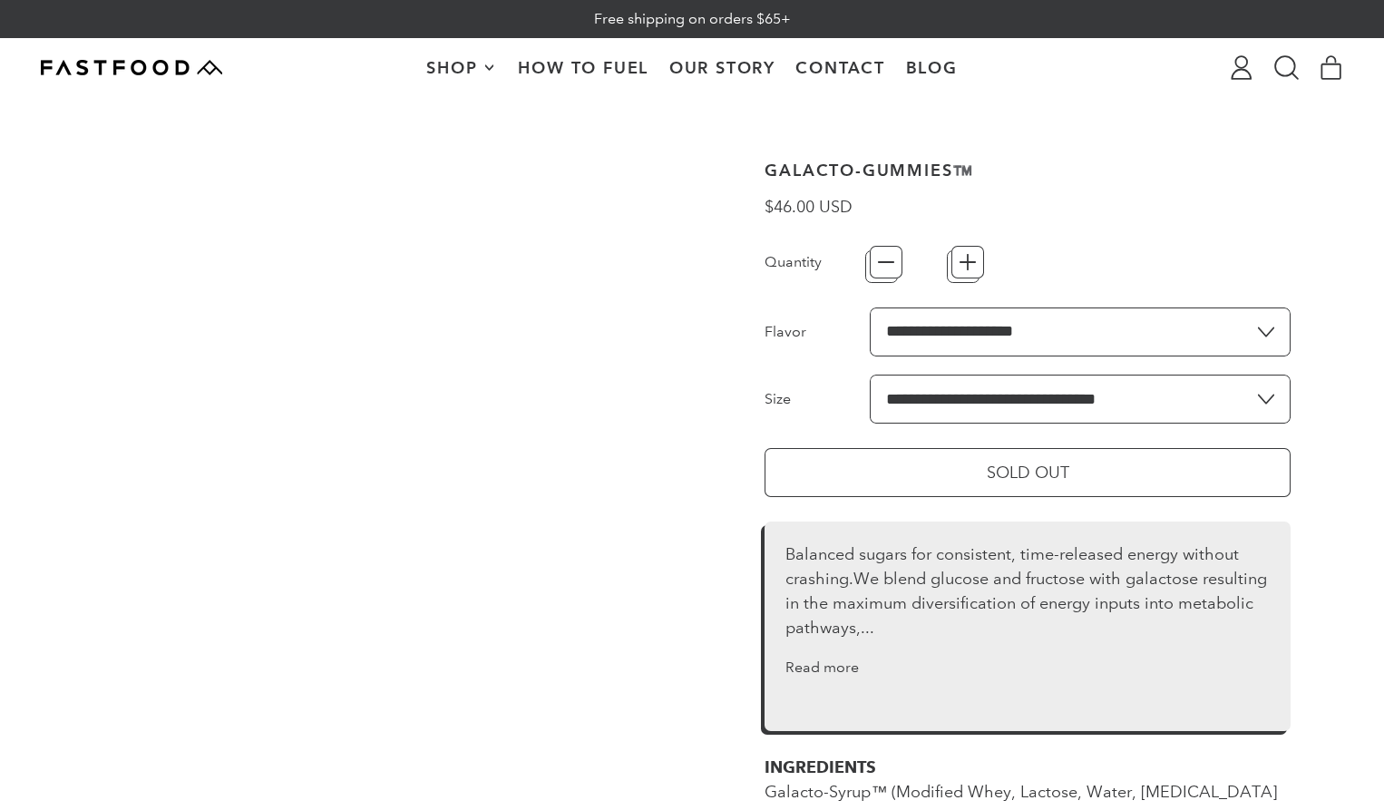 This screenshot has width=1384, height=810. Describe the element at coordinates (1027, 170) in the screenshot. I see `h1: Galacto-Gummies™️` at that location.